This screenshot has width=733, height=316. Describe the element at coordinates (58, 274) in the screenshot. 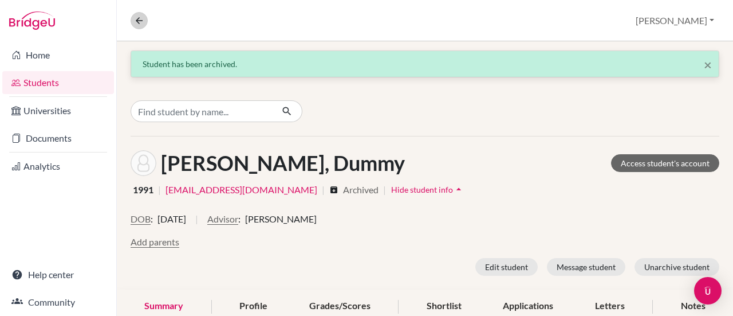

I see `a: Help center` at that location.